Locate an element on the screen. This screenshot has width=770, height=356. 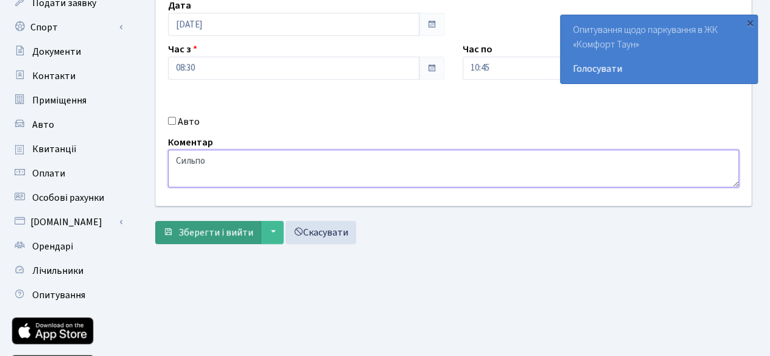
a: Лічильники is located at coordinates (67, 271).